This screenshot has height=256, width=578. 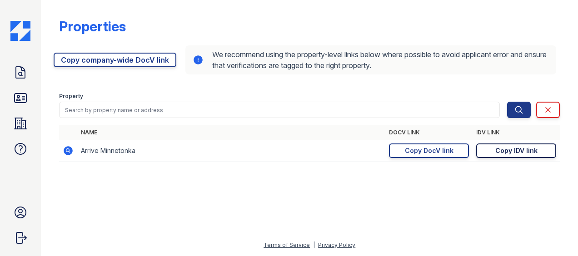 What do you see at coordinates (71, 96) in the screenshot?
I see `label: Property` at bounding box center [71, 96].